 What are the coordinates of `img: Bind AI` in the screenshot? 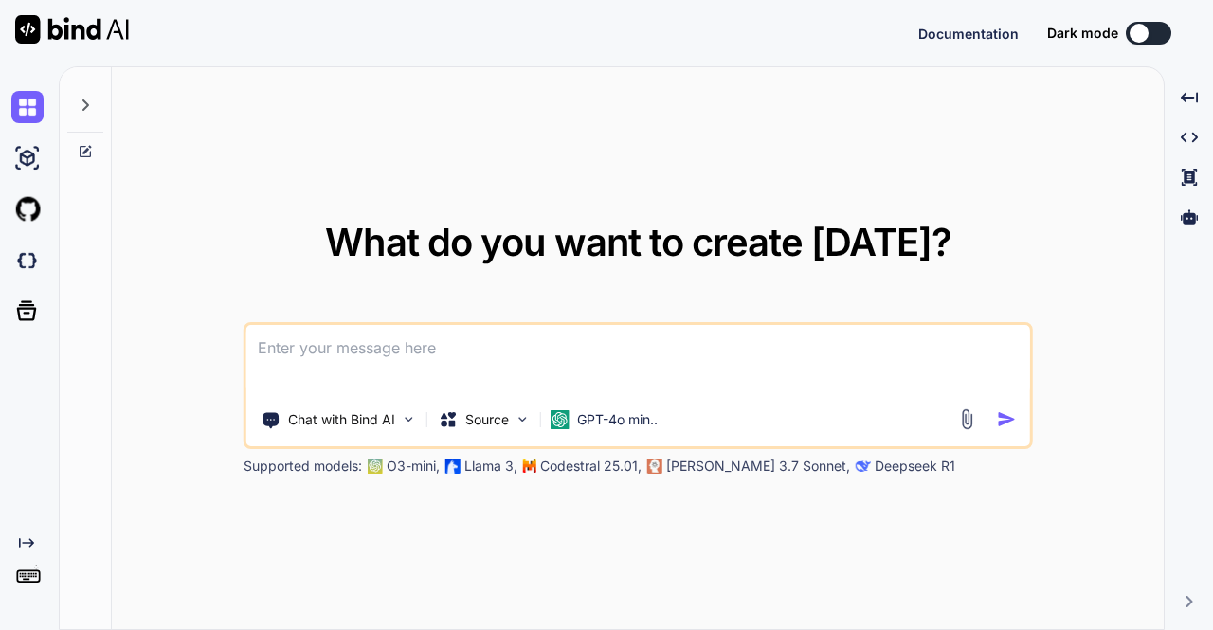 It's located at (72, 29).